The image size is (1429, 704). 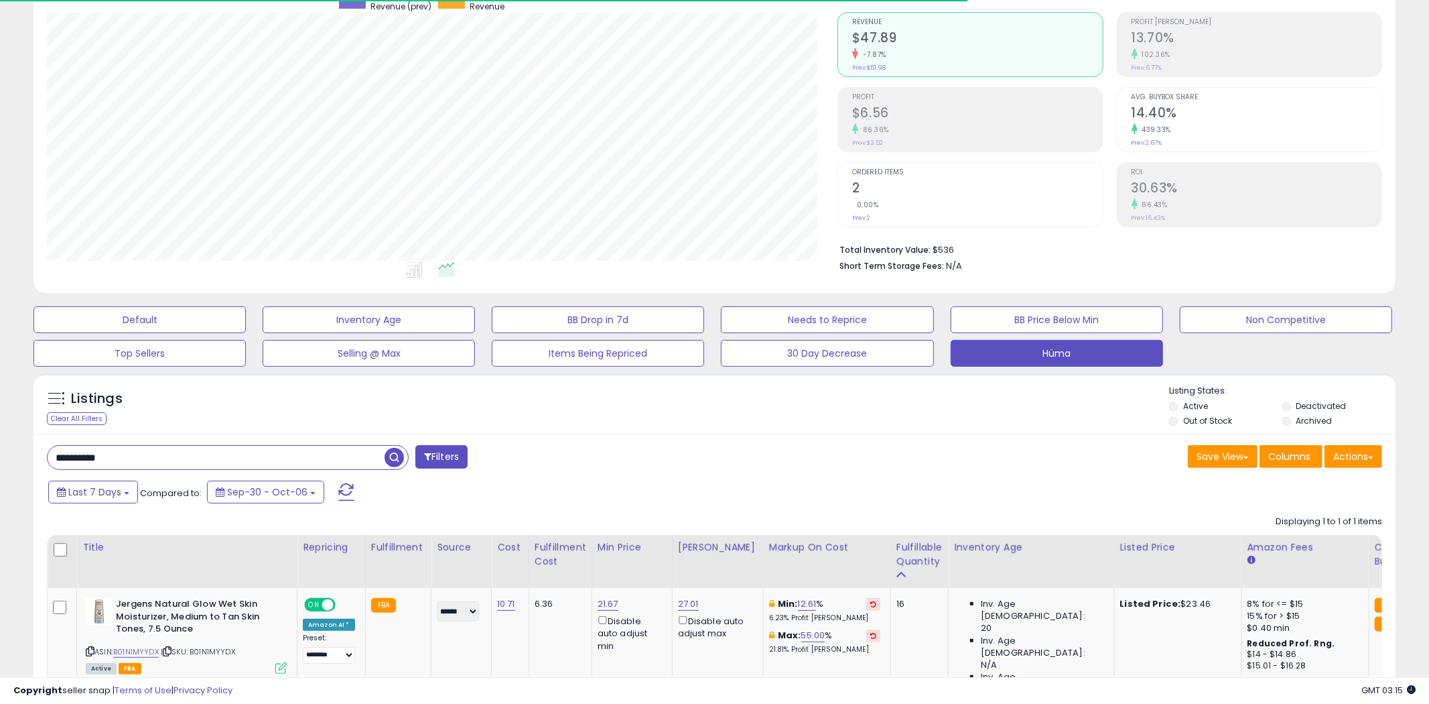 What do you see at coordinates (977, 39) in the screenshot?
I see `h2: $47.89` at bounding box center [977, 39].